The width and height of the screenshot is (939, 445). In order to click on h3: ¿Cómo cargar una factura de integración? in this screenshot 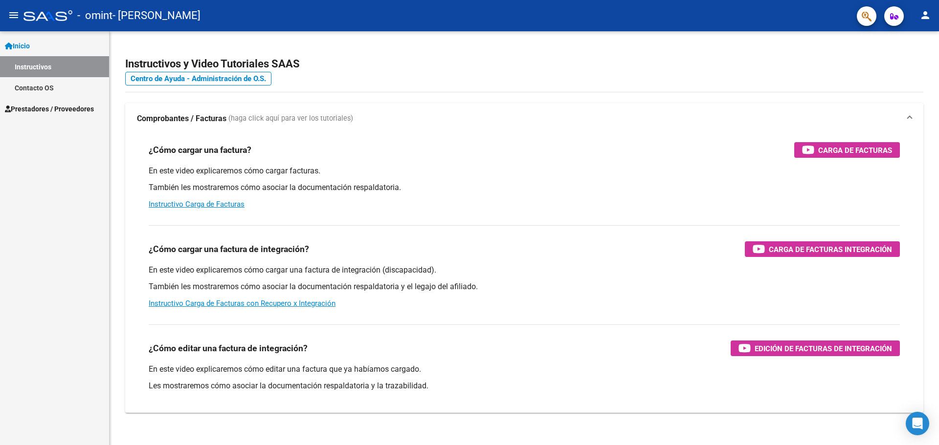, I will do `click(229, 249)`.